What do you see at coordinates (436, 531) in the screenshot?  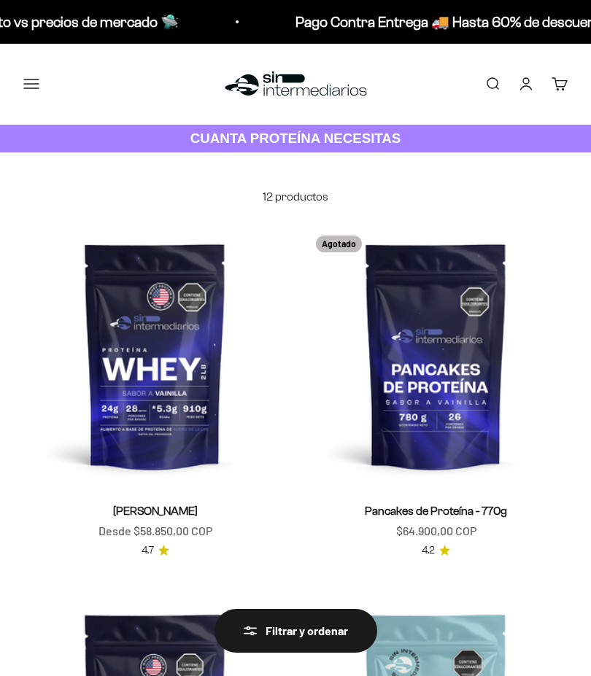 I see `sale-price: $64.900,00 COP` at bounding box center [436, 531].